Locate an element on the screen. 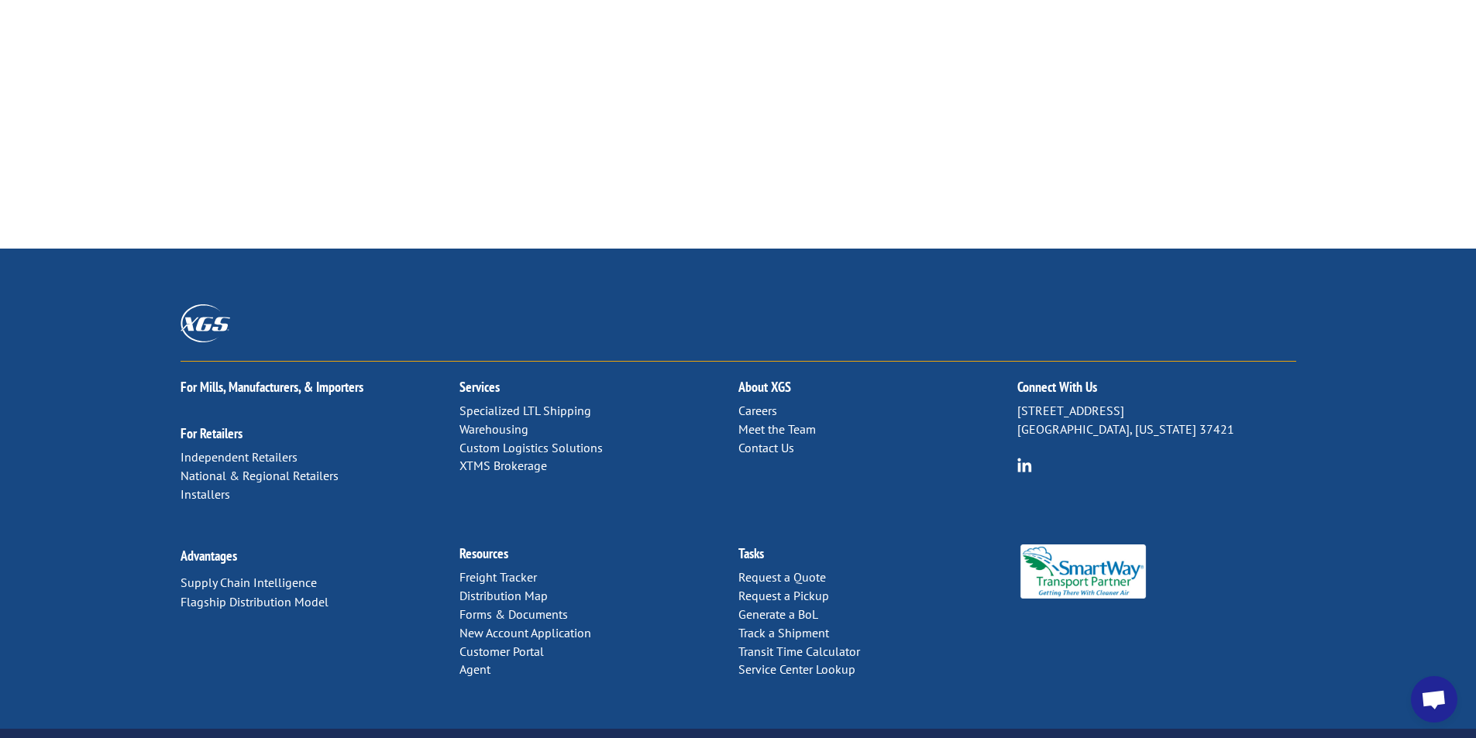 This screenshot has height=738, width=1476. a: Resources is located at coordinates (483, 553).